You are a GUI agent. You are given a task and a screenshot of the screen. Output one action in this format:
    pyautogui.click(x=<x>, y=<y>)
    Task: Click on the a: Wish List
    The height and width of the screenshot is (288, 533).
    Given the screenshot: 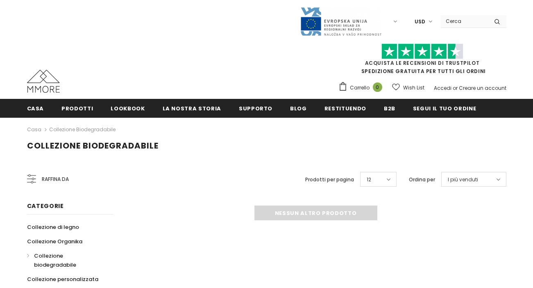 What is the action you would take?
    pyautogui.click(x=408, y=87)
    